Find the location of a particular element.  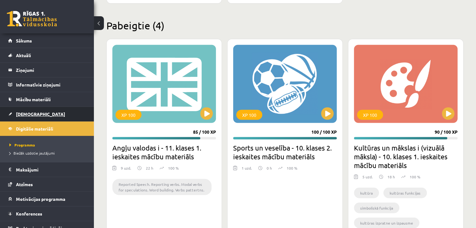

li: kultūra is located at coordinates (366, 193).